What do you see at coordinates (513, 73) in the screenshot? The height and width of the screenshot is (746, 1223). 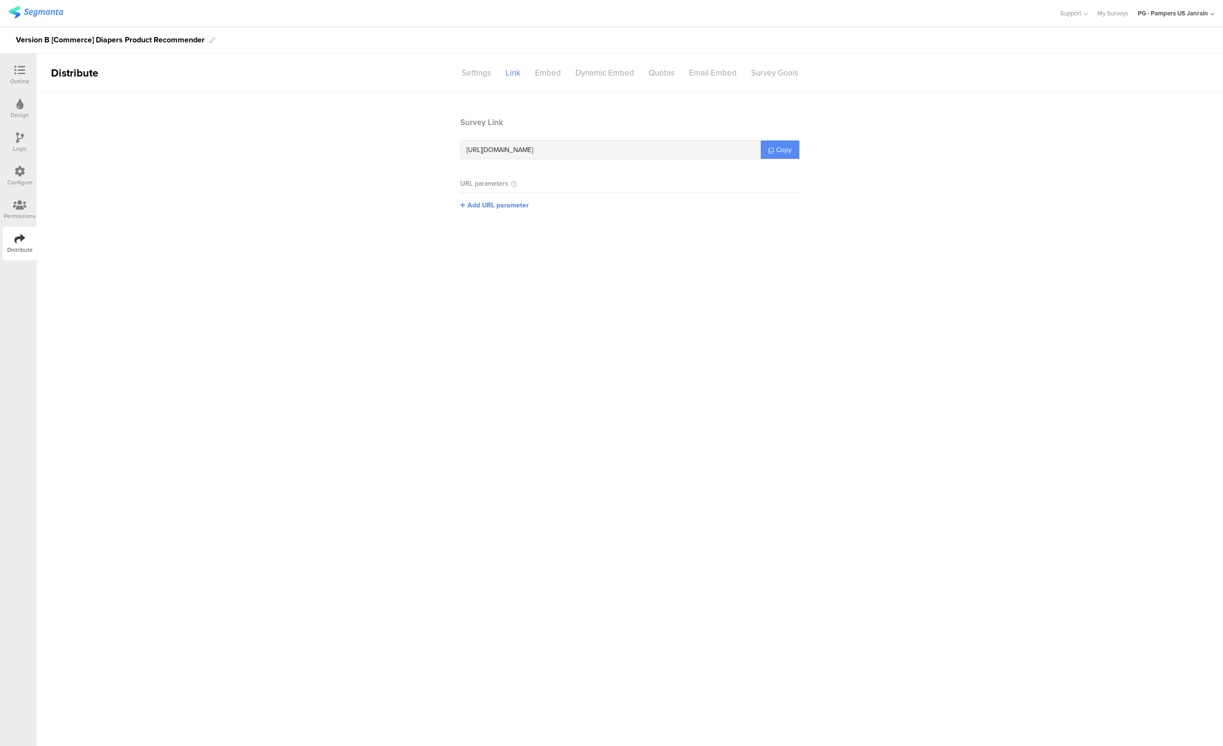 I see `div: Link` at bounding box center [513, 73].